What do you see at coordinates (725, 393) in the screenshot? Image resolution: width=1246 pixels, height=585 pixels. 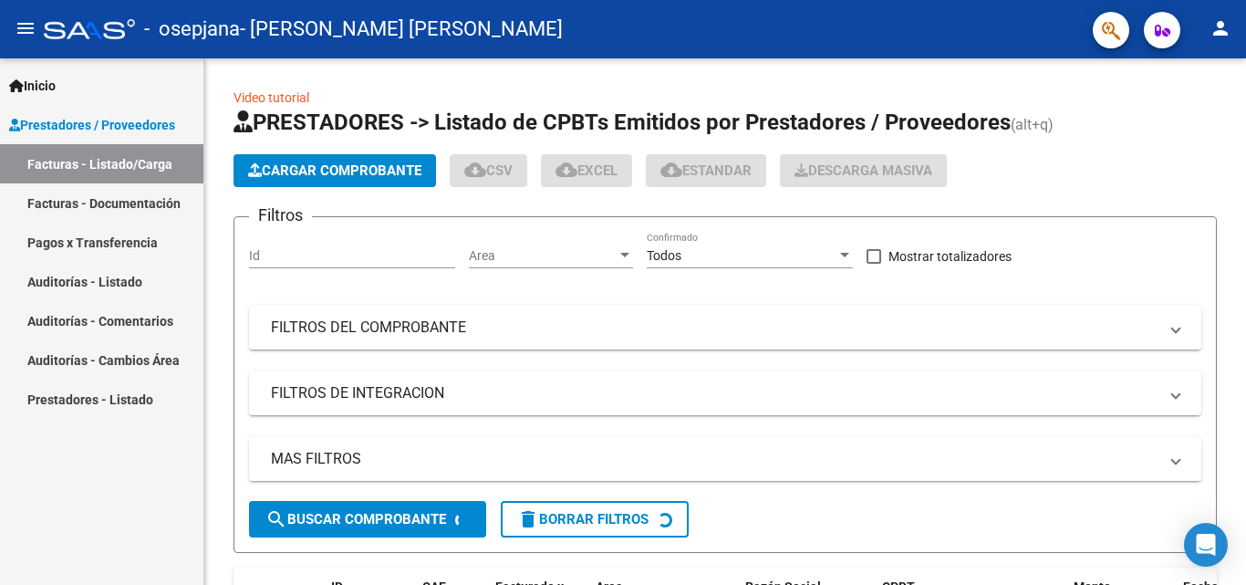 I see `mat-expansion-panel-header: FILTROS DE INTEGRACION` at bounding box center [725, 393].